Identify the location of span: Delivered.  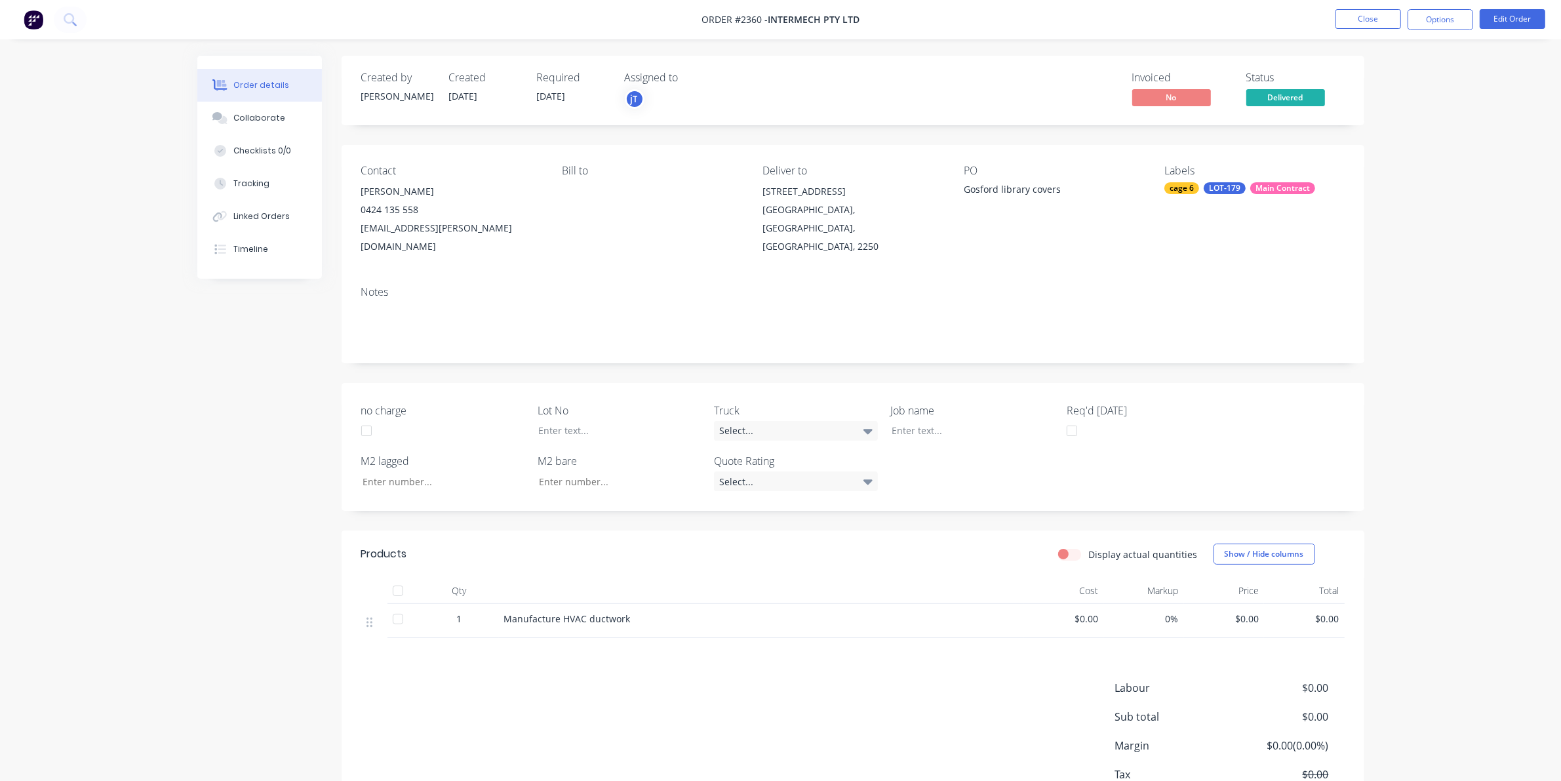
(1286, 97).